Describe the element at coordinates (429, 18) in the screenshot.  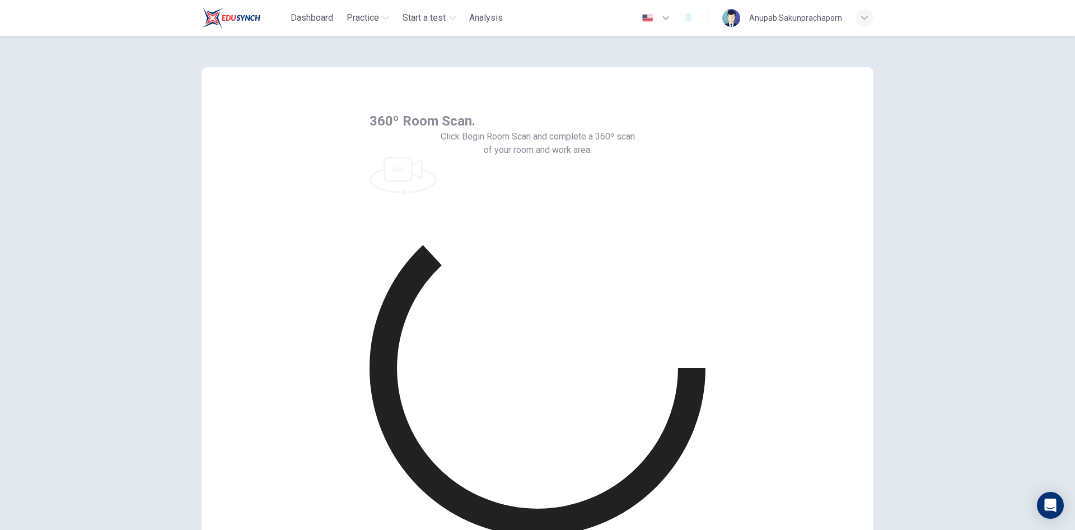
I see `button: Start a test` at that location.